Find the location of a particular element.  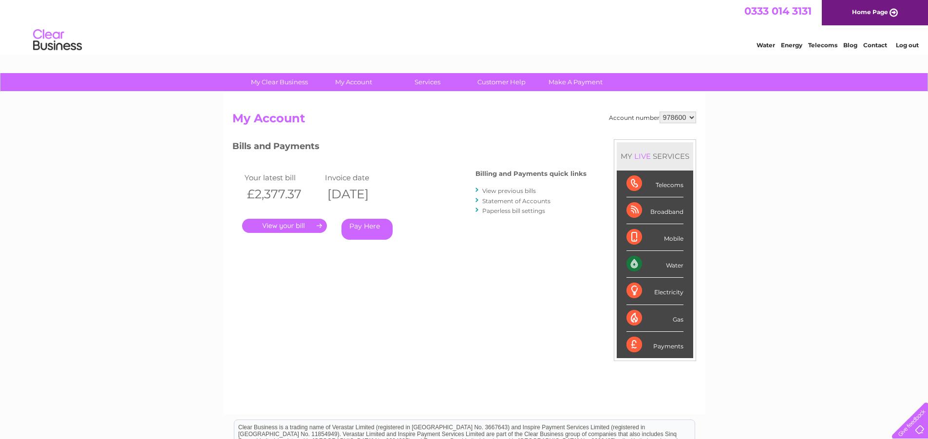

a: Contact is located at coordinates (875, 45).